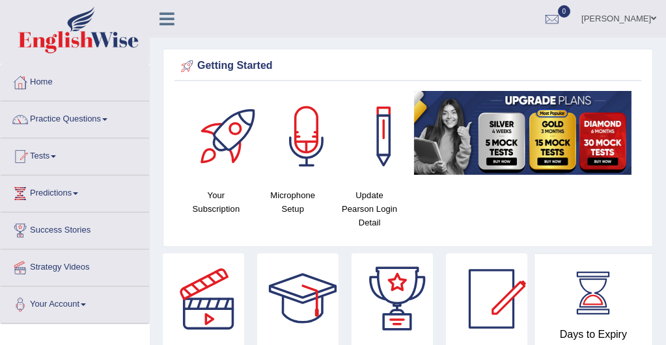 The image size is (666, 345). Describe the element at coordinates (370, 209) in the screenshot. I see `h4: Update Pearson Login Detail` at that location.